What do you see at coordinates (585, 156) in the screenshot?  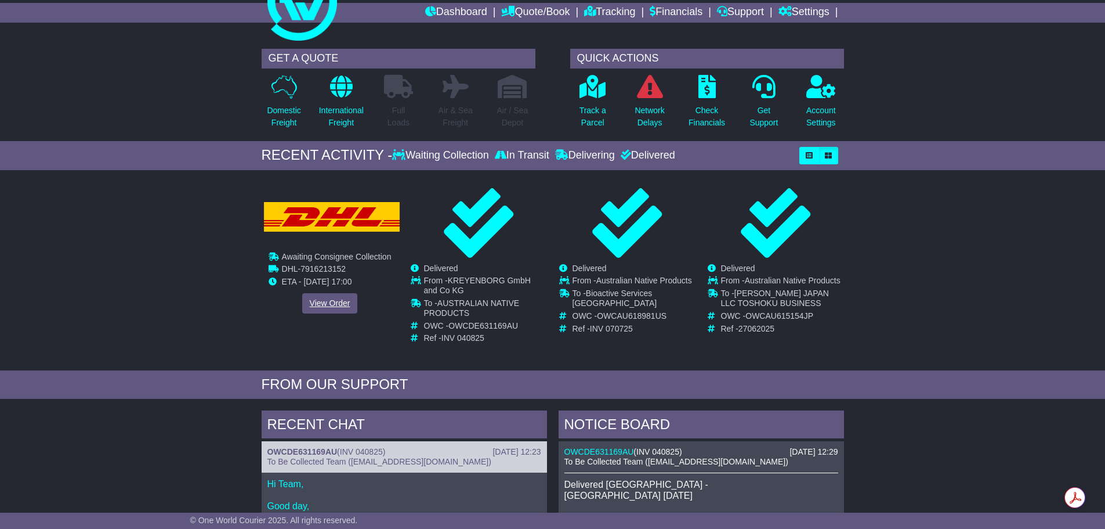 I see `div: Delivering` at bounding box center [585, 156].